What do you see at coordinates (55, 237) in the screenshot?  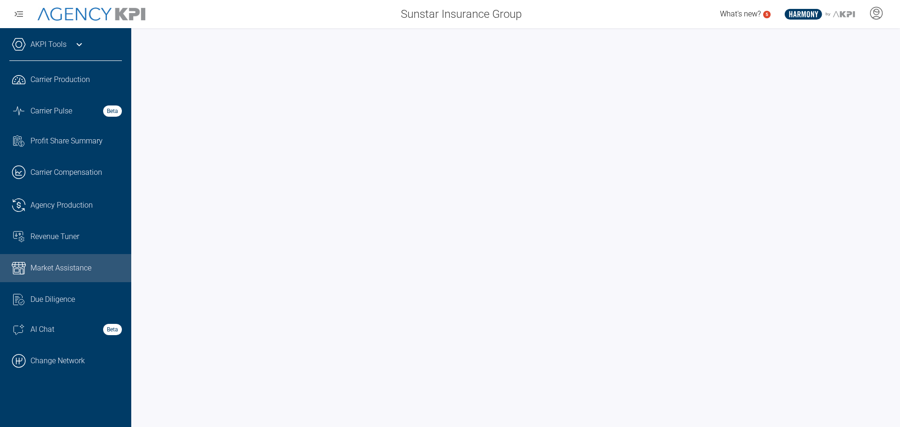 I see `span: Revenue Tuner` at bounding box center [55, 237].